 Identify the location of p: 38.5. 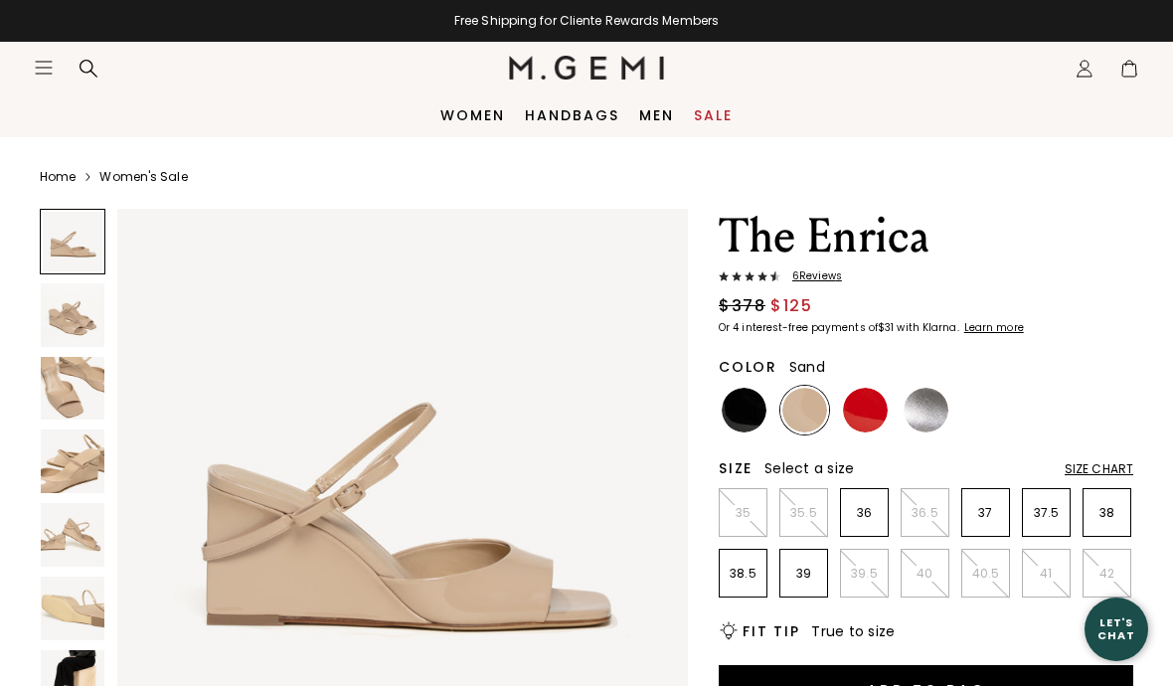
(742, 573).